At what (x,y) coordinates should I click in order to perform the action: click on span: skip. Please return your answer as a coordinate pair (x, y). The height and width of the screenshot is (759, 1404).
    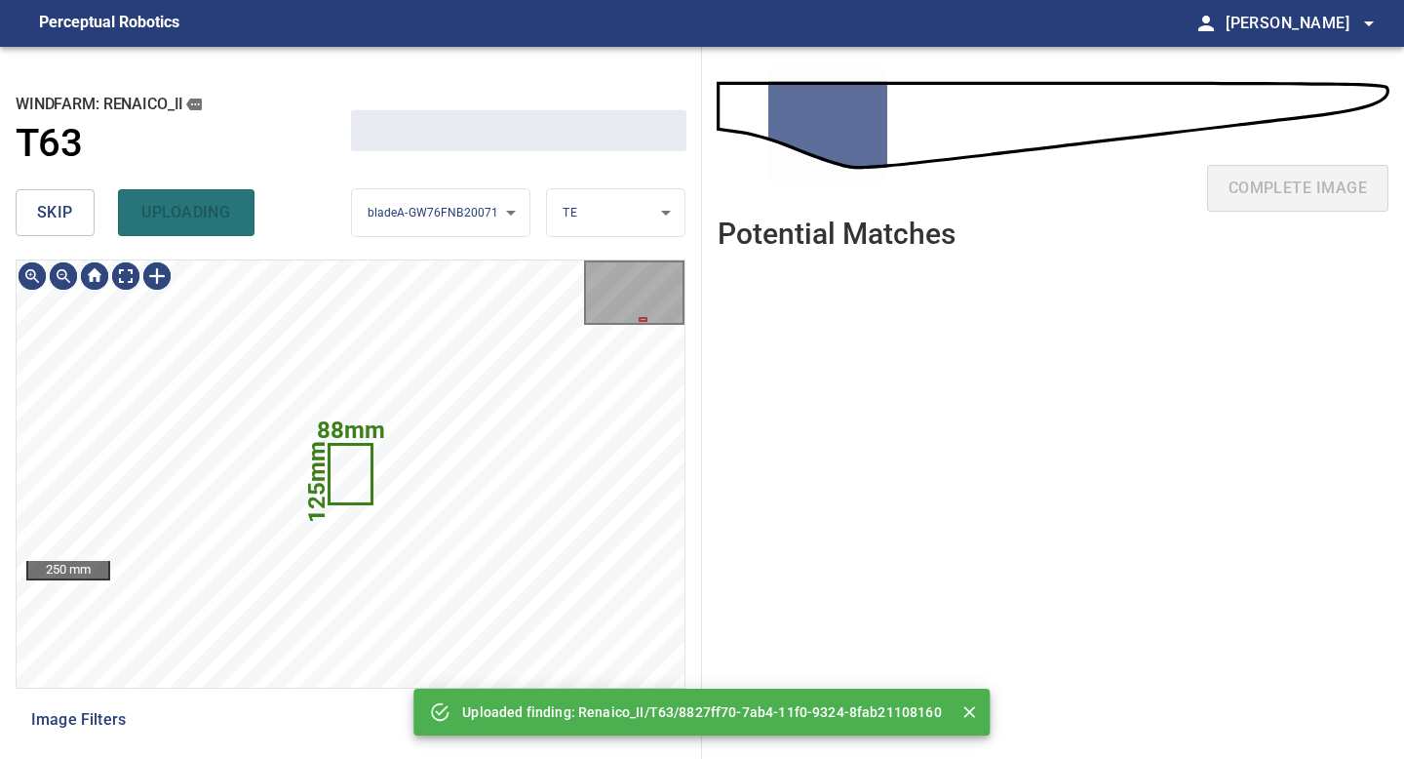
    Looking at the image, I should click on (55, 213).